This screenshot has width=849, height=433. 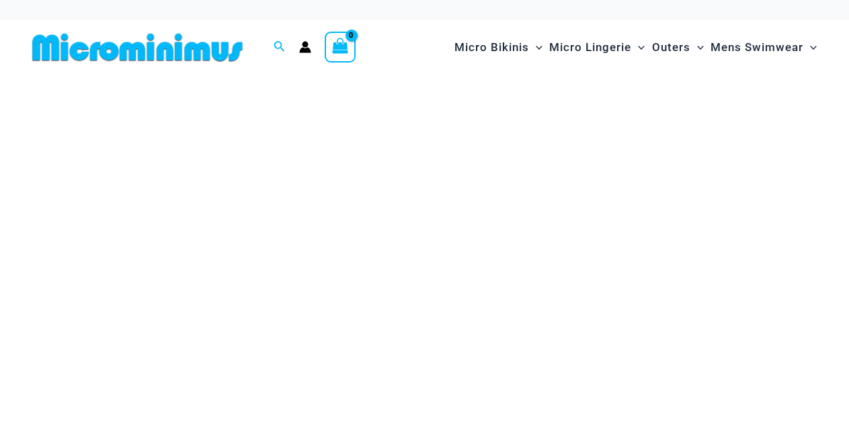 What do you see at coordinates (764, 47) in the screenshot?
I see `a: Mens SwimwearMenu ToggleMenu Toggle` at bounding box center [764, 47].